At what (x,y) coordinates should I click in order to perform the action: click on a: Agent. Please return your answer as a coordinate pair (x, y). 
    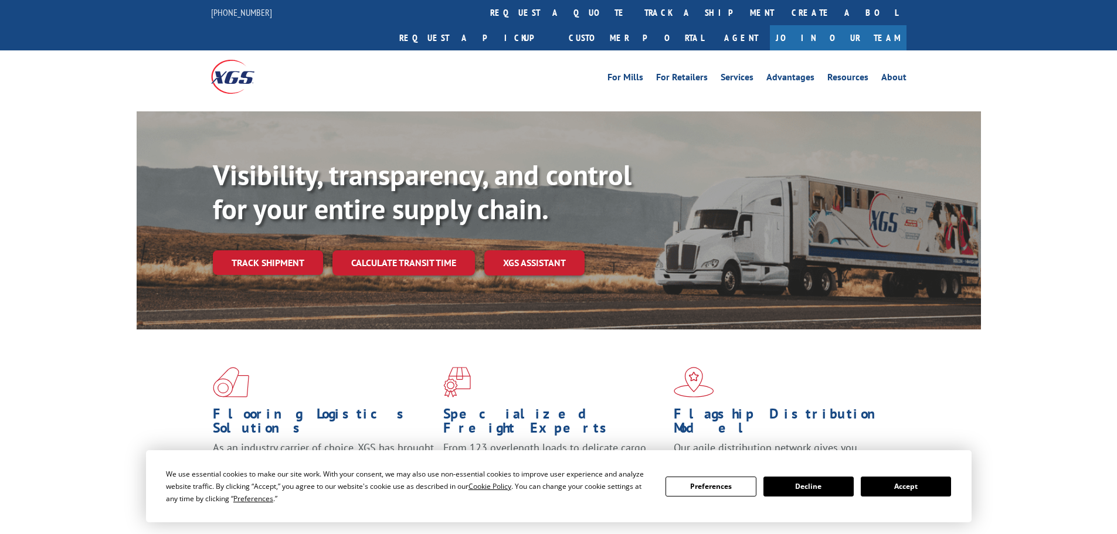
    Looking at the image, I should click on (741, 38).